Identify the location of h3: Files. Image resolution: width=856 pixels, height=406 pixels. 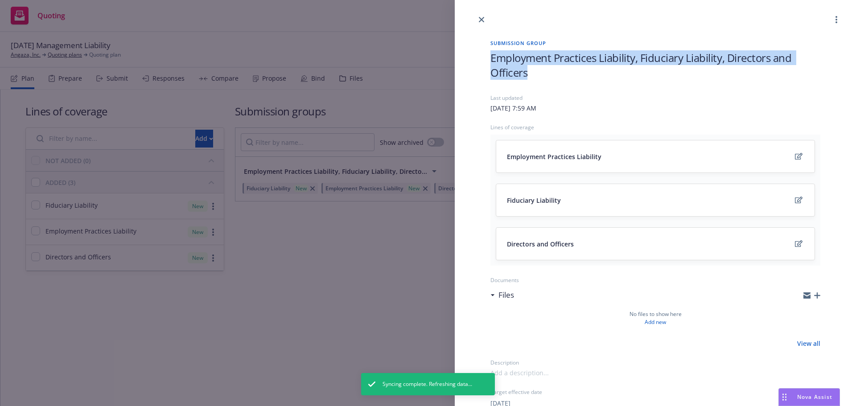
(506, 295).